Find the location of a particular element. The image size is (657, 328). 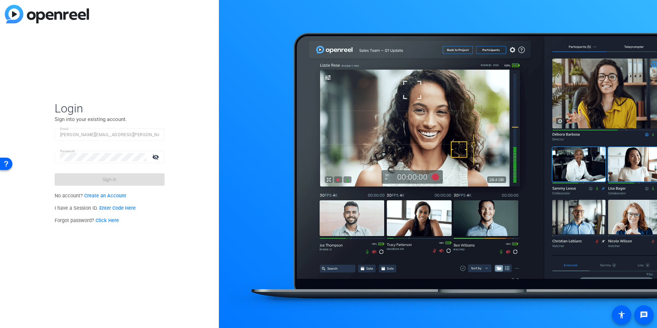

a: Enter Code Here is located at coordinates (118, 208).